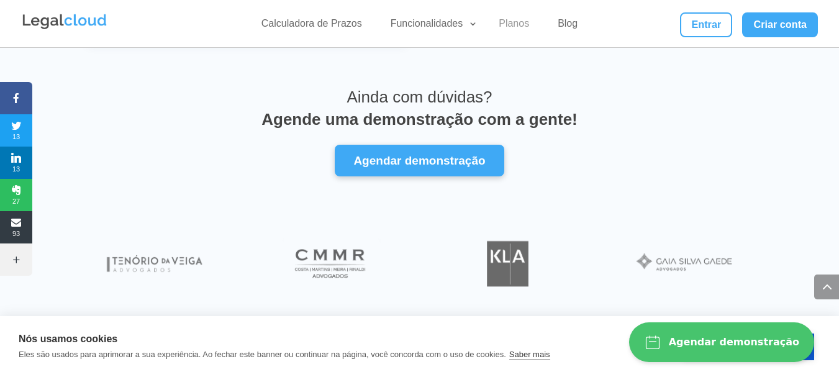 Image resolution: width=839 pixels, height=377 pixels. I want to click on a: Blog, so click(568, 26).